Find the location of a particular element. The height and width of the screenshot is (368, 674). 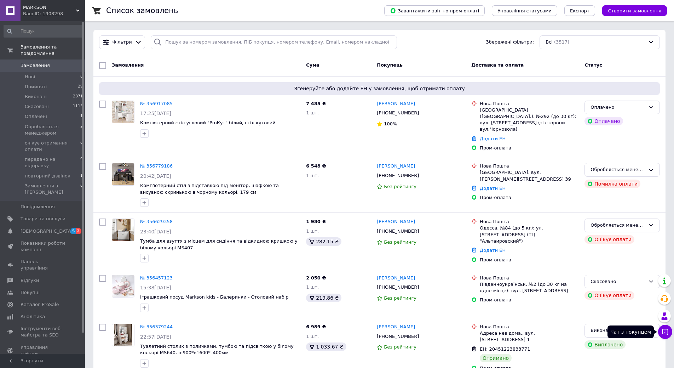

span: 2371 is located at coordinates (78, 97).